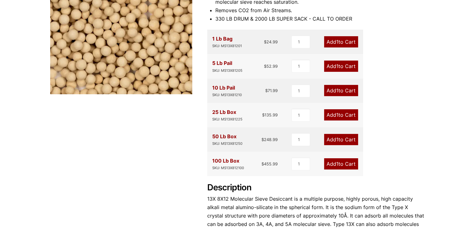 The width and height of the screenshot is (474, 230). What do you see at coordinates (228, 168) in the screenshot?
I see `div: SKU: MS13X812100` at bounding box center [228, 168].